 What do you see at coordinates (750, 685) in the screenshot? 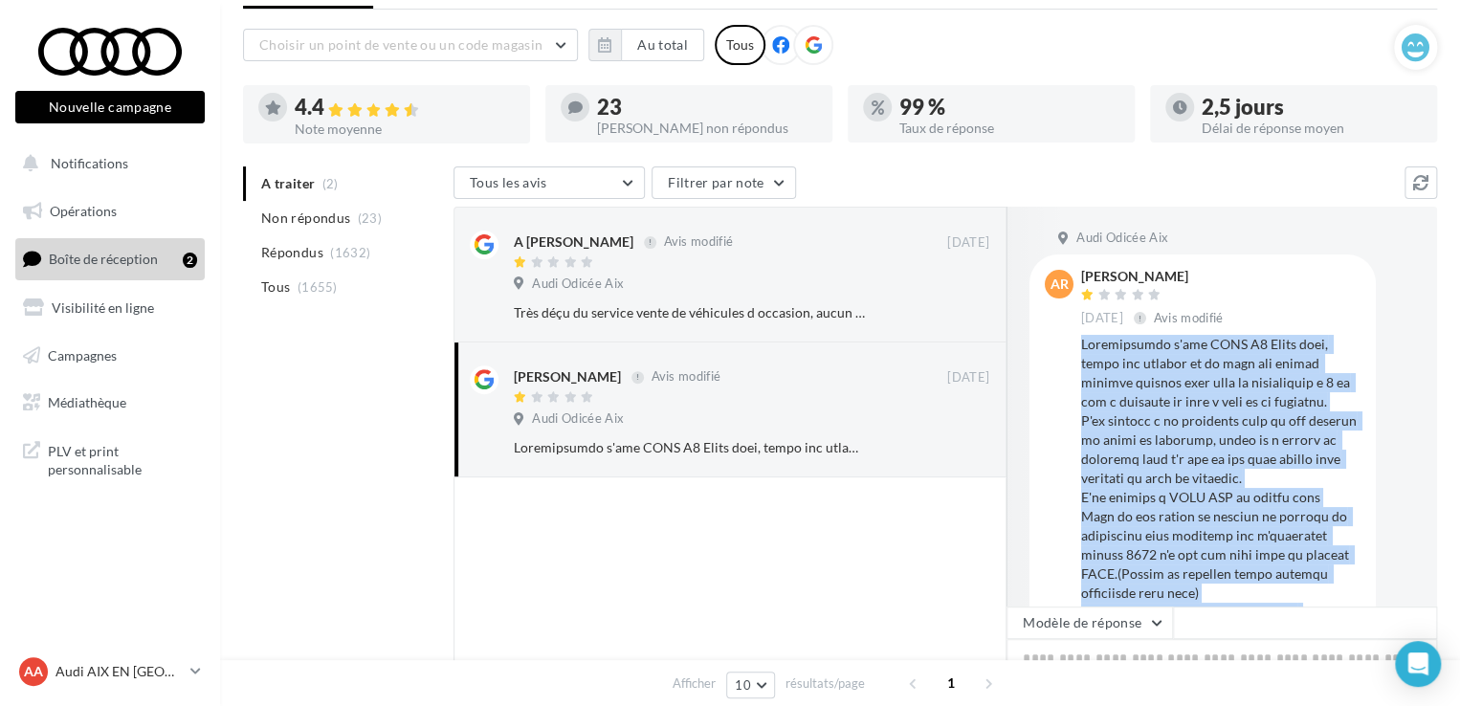
I see `button: 10` at bounding box center [750, 685].